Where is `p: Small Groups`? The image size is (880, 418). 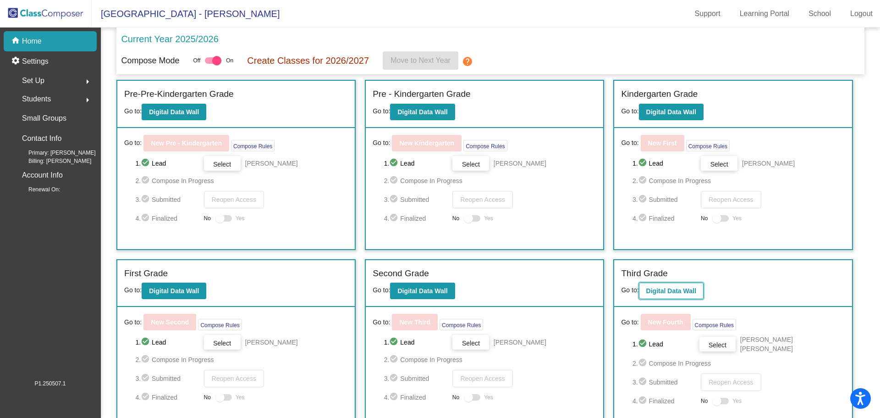
p: Small Groups is located at coordinates (44, 118).